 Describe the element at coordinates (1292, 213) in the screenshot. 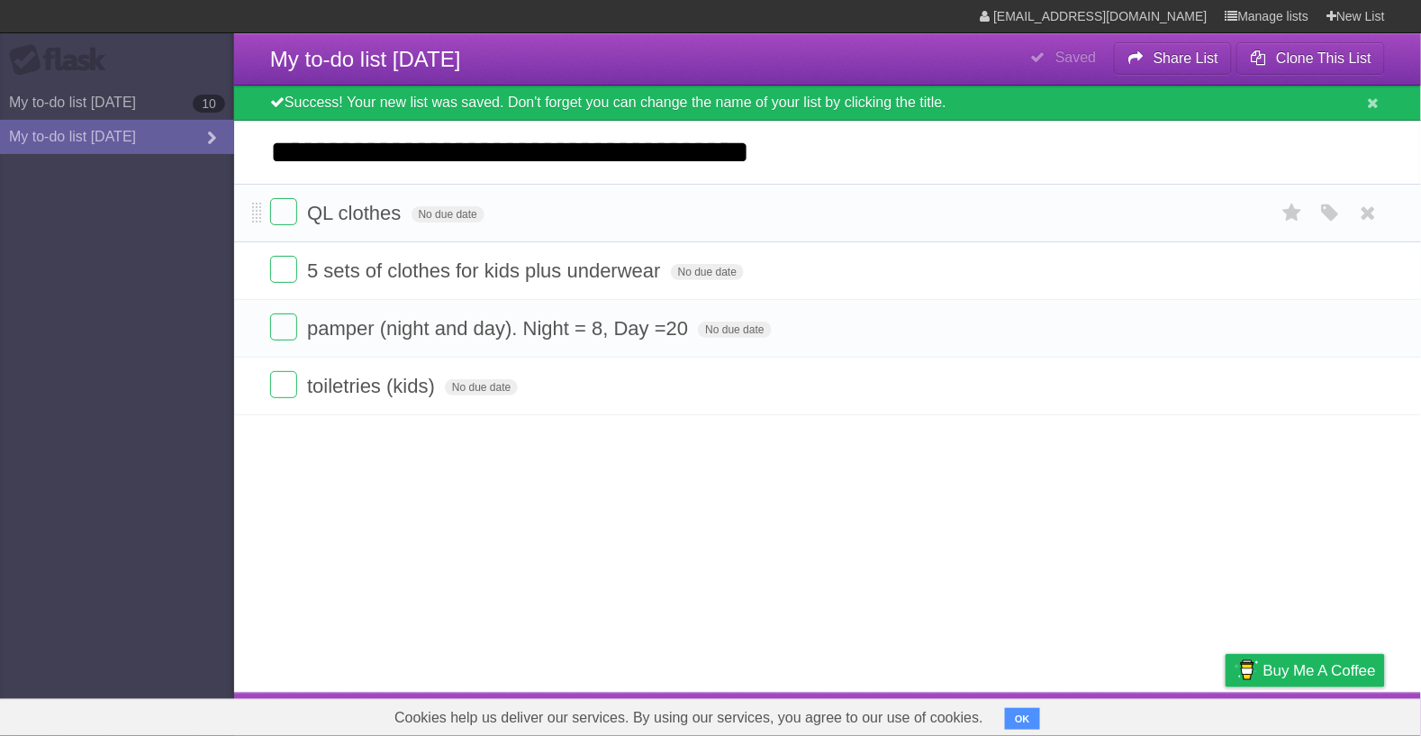

I see `label: Star task` at that location.